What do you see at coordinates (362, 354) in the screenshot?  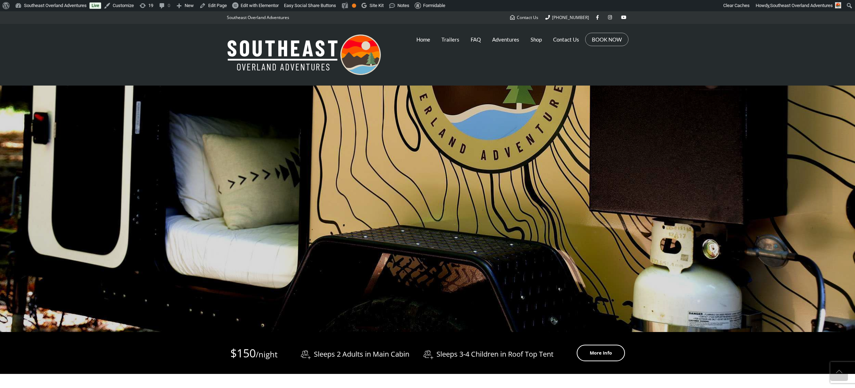 I see `span: Sleeps 2 Adults in Main Cabin` at bounding box center [362, 354].